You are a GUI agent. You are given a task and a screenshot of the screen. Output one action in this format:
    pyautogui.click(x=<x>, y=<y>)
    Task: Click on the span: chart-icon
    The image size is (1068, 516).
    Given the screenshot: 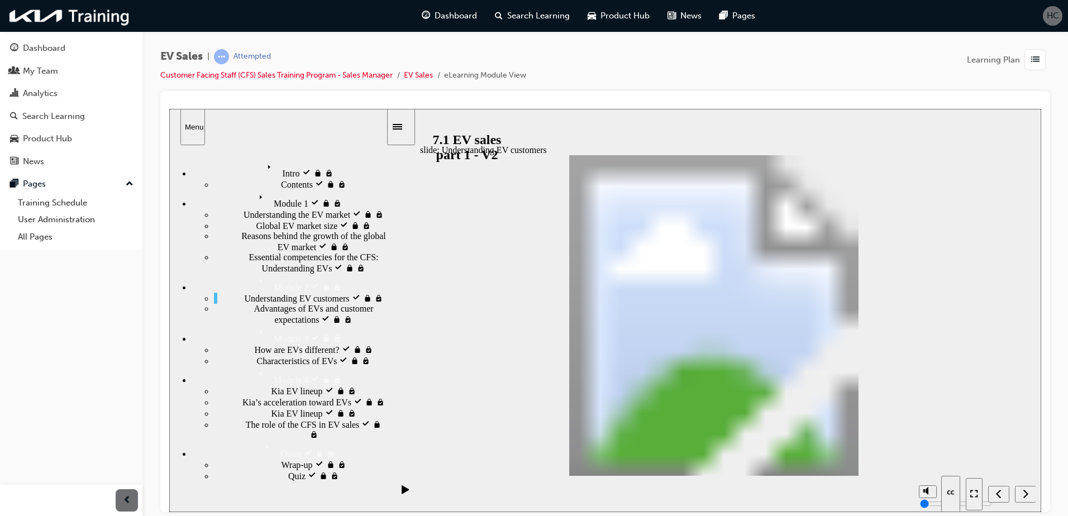 What is the action you would take?
    pyautogui.click(x=14, y=94)
    